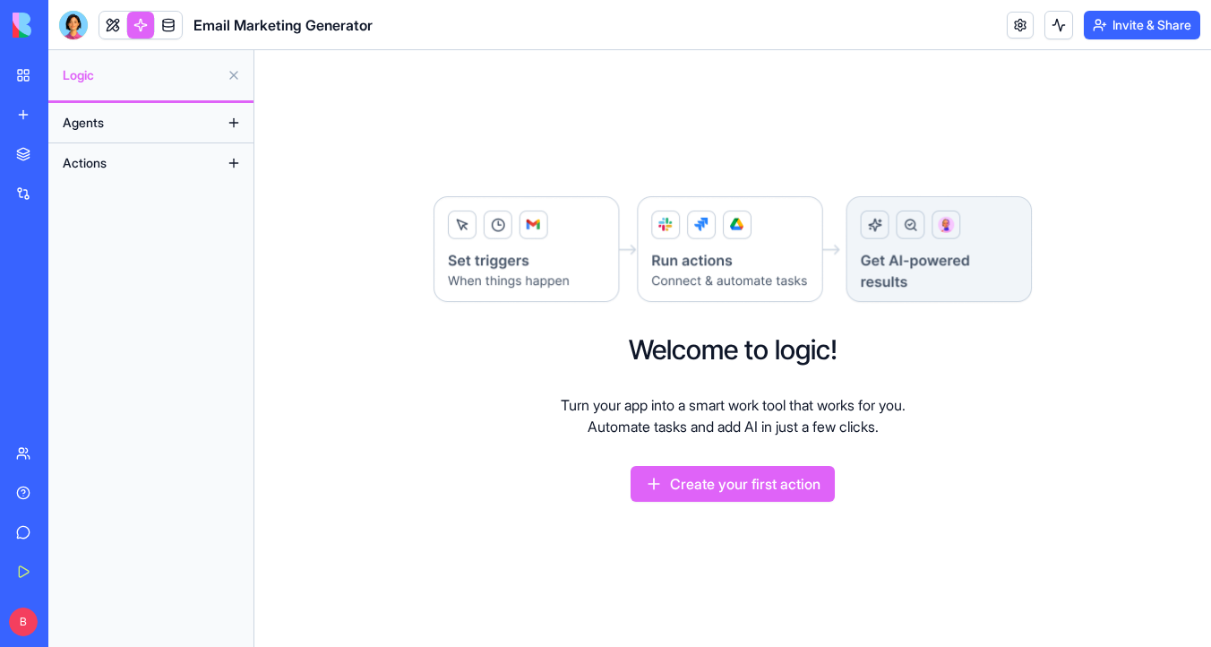 The image size is (1211, 647). What do you see at coordinates (733, 250) in the screenshot?
I see `img: Logic` at bounding box center [733, 250].